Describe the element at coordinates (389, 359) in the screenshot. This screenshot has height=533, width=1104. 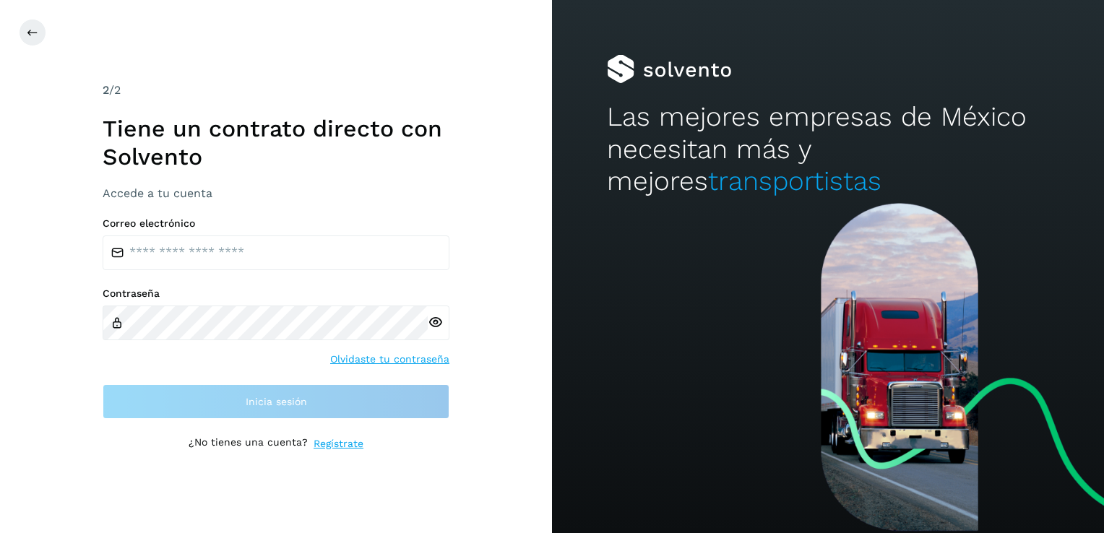
I see `a: Olvidaste tu contraseña` at that location.